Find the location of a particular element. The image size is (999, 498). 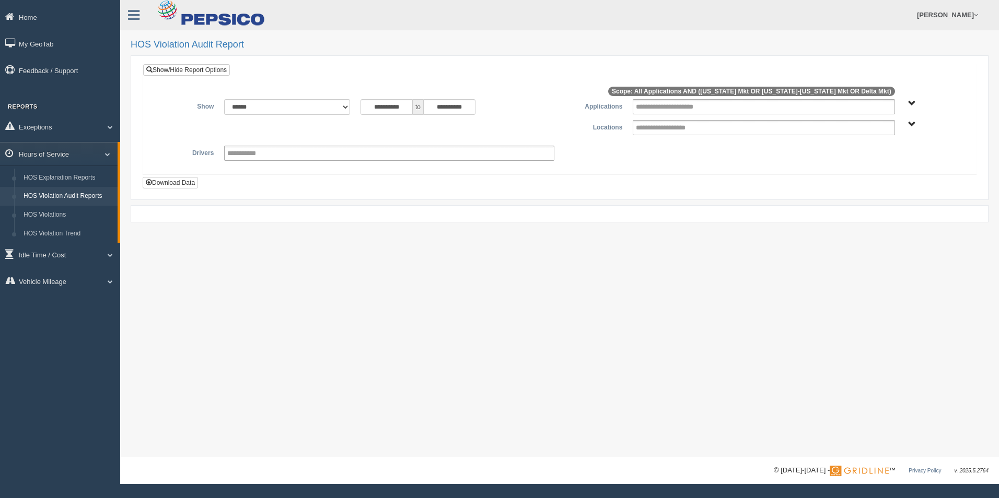

button: Download Data is located at coordinates (170, 183).